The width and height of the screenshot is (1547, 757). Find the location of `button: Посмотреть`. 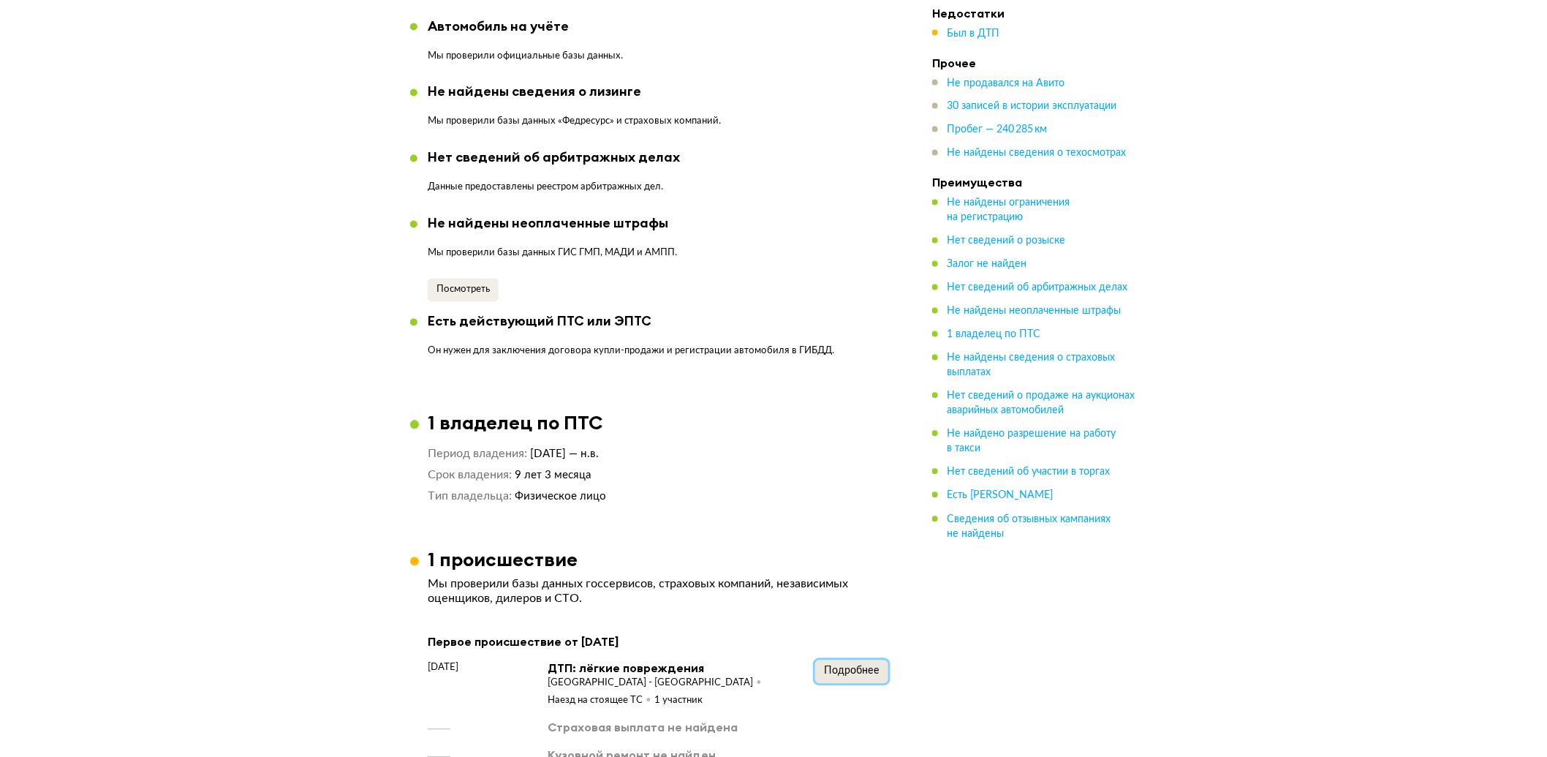

button: Посмотреть is located at coordinates (463, 290).